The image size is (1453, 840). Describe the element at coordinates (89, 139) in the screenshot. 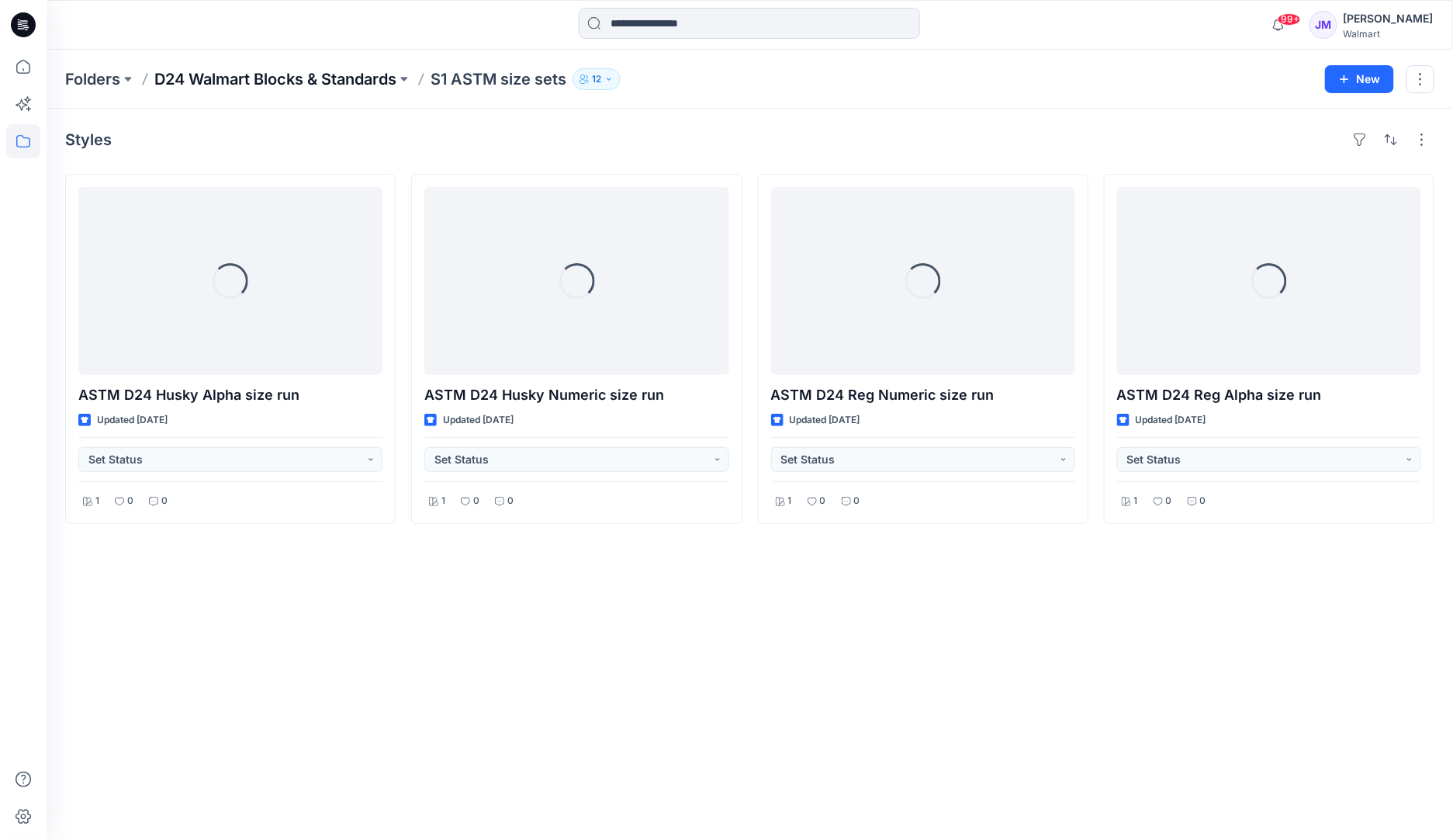

I see `h4: Styles` at that location.